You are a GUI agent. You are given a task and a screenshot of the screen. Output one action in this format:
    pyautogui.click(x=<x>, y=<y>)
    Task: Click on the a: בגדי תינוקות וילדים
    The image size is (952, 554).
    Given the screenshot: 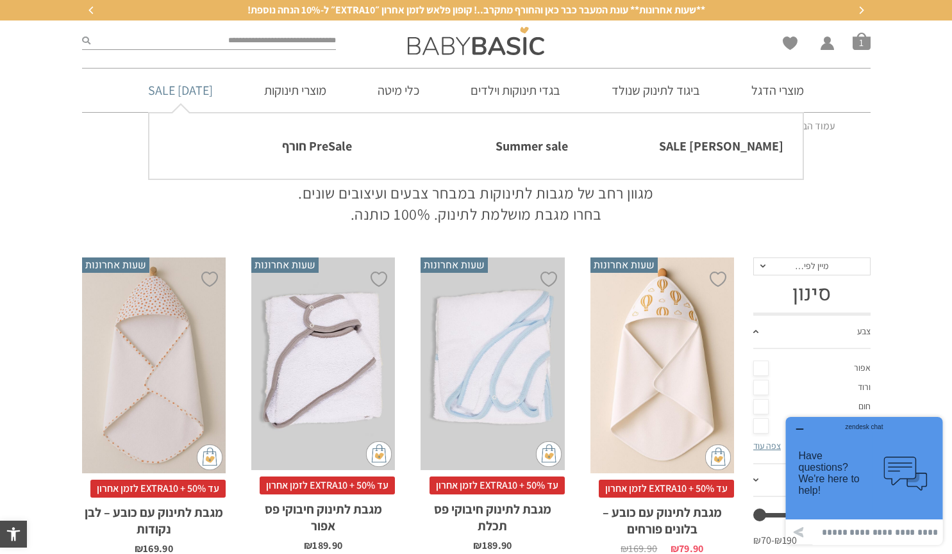 What is the action you would take?
    pyautogui.click(x=515, y=90)
    